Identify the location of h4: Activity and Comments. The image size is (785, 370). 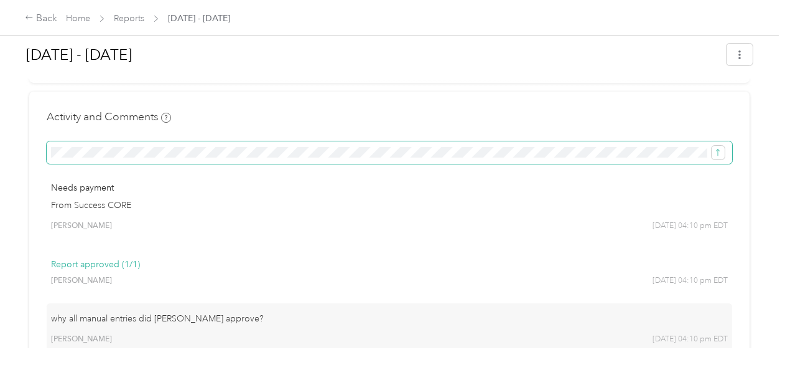
(109, 116).